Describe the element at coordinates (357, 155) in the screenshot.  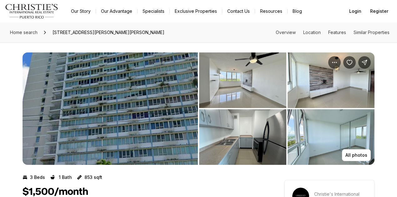
I see `button: All photos` at that location.